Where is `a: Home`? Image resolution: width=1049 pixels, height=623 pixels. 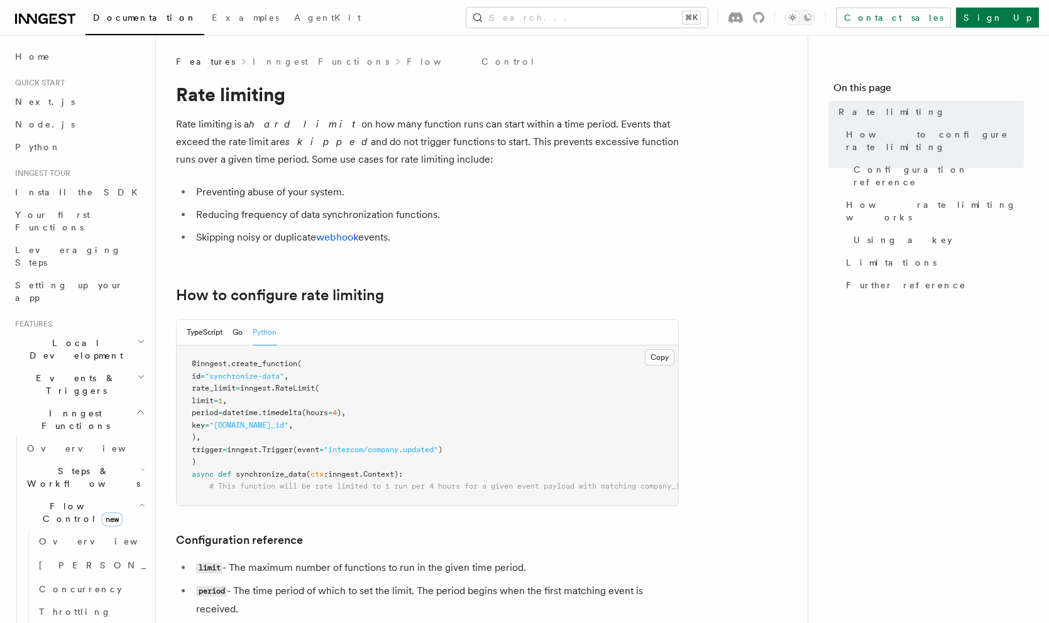
a: Home is located at coordinates (79, 57).